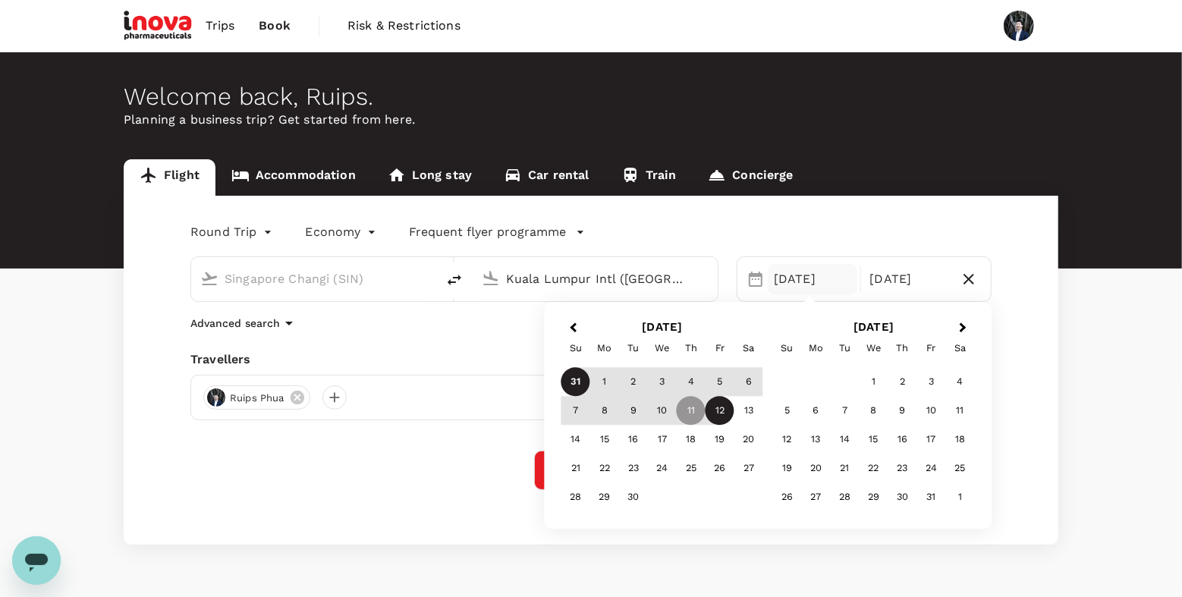 The image size is (1182, 597). Describe the element at coordinates (846, 498) in the screenshot. I see `div: Choose Tuesday, October 28th, 2025` at that location.